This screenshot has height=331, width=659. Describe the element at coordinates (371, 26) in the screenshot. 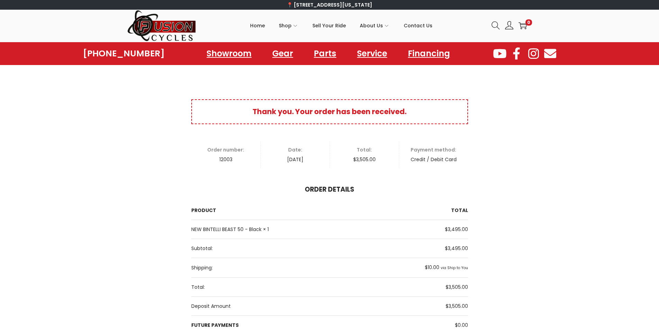

I see `span: About Us` at that location.